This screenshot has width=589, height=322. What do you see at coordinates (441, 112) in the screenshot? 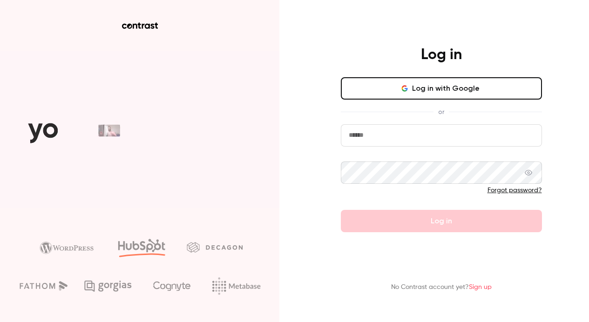
I see `span: or` at bounding box center [441, 112].